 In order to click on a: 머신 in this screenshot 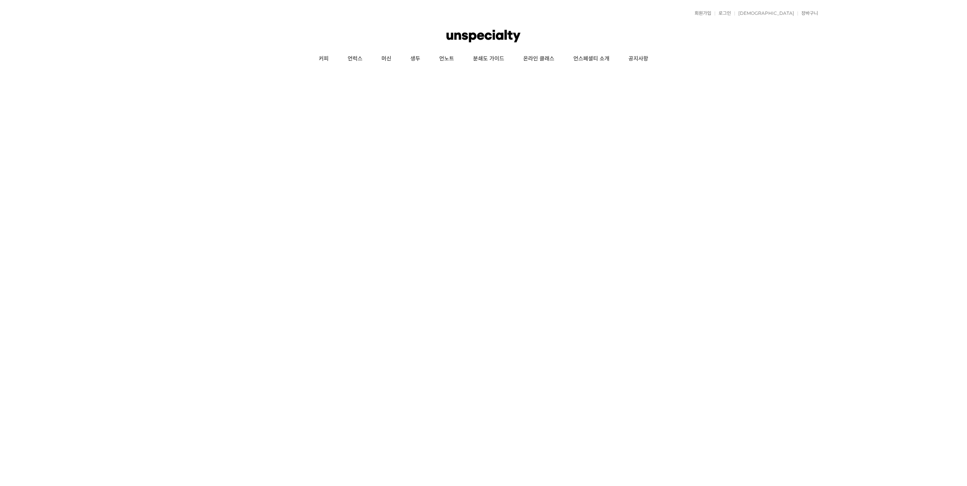, I will do `click(387, 59)`.